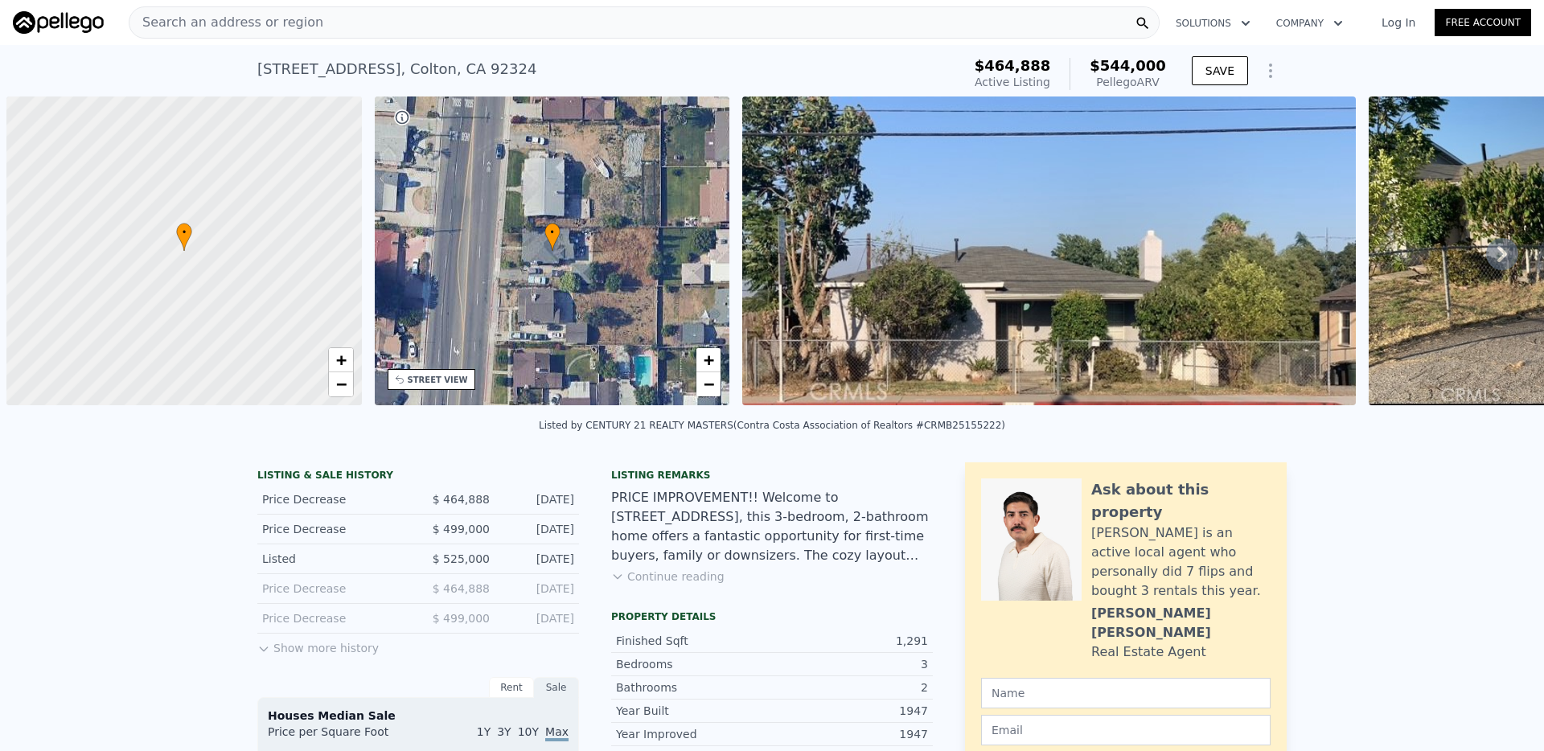  Describe the element at coordinates (1483, 23) in the screenshot. I see `a: Free Account` at that location.